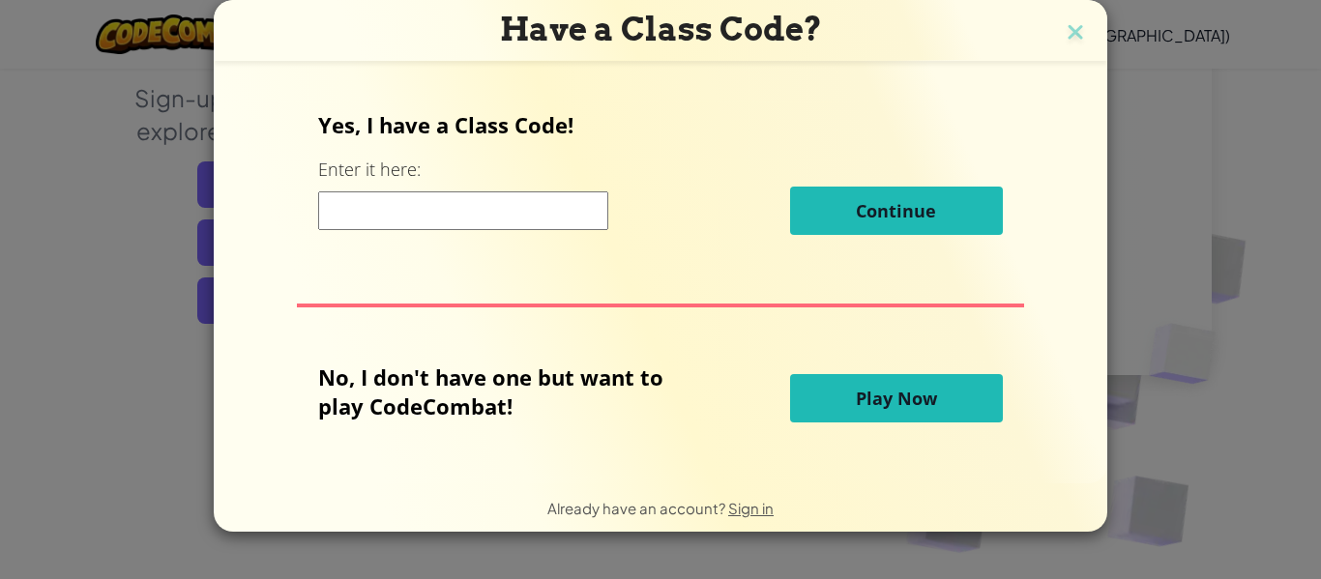 The height and width of the screenshot is (579, 1321). Describe the element at coordinates (1075, 34) in the screenshot. I see `img: close icon` at that location.